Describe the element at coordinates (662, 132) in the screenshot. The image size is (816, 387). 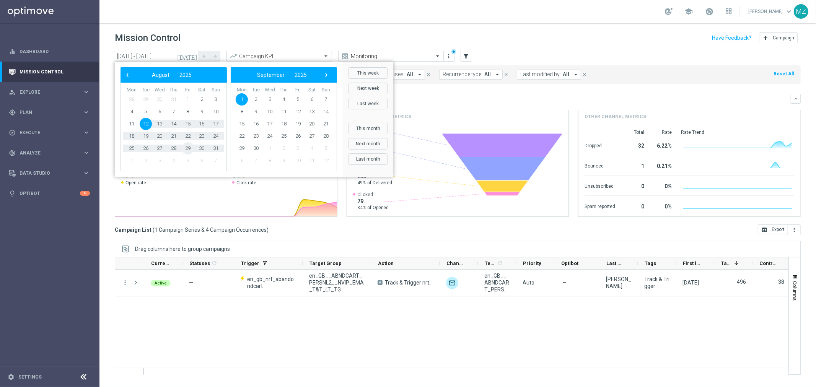
I see `div: Rate` at that location.